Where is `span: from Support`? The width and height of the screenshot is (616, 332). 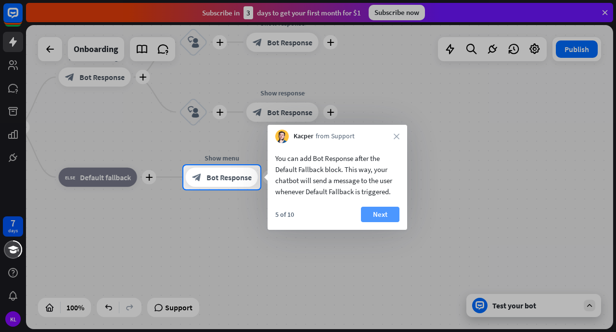 span: from Support is located at coordinates (335, 136).